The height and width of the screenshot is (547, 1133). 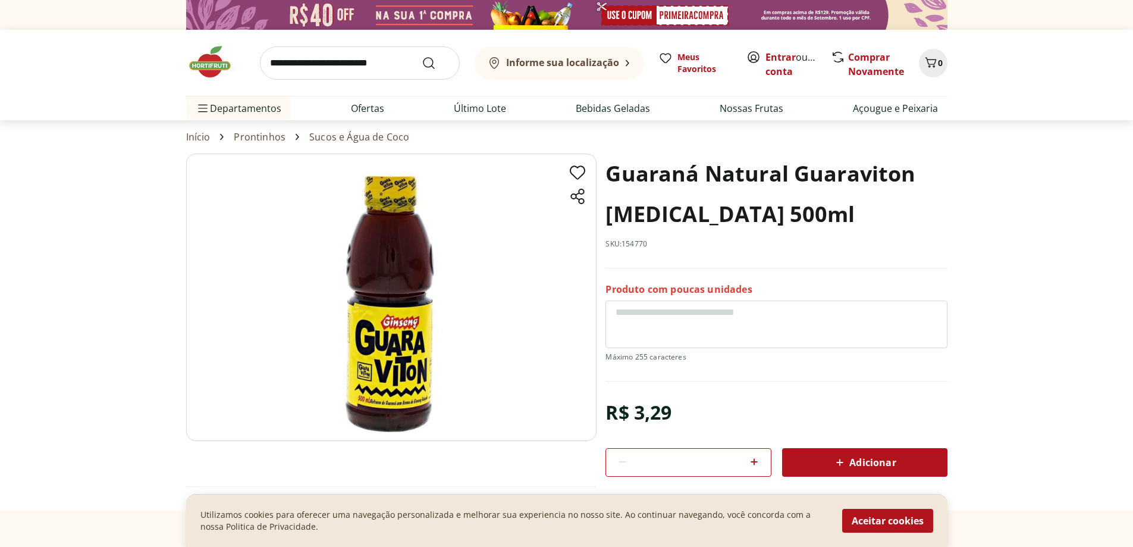 What do you see at coordinates (259, 137) in the screenshot?
I see `a: Prontinhos` at bounding box center [259, 137].